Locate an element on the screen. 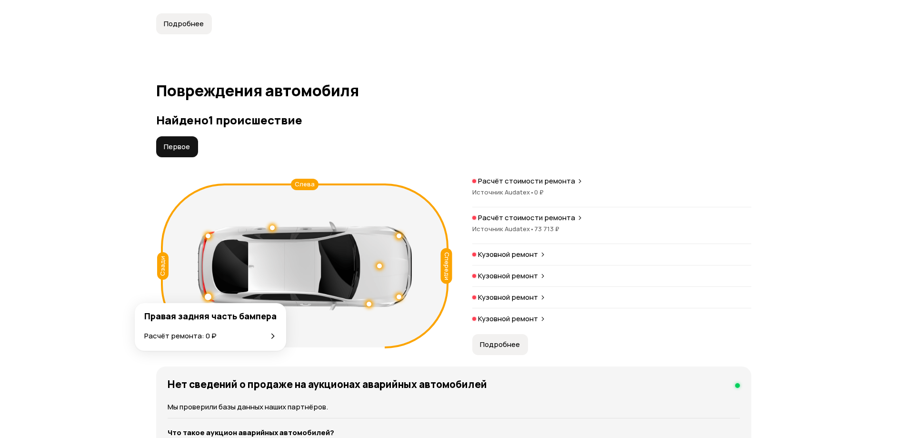 The image size is (907, 438). span: 0 ₽ is located at coordinates (539, 192).